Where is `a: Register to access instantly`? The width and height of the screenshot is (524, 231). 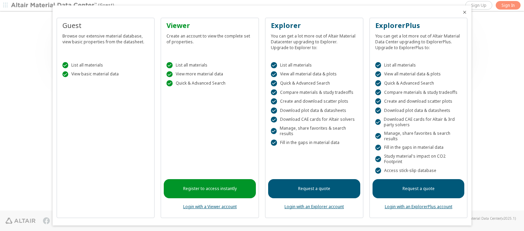
a: Register to access instantly is located at coordinates (210, 189).